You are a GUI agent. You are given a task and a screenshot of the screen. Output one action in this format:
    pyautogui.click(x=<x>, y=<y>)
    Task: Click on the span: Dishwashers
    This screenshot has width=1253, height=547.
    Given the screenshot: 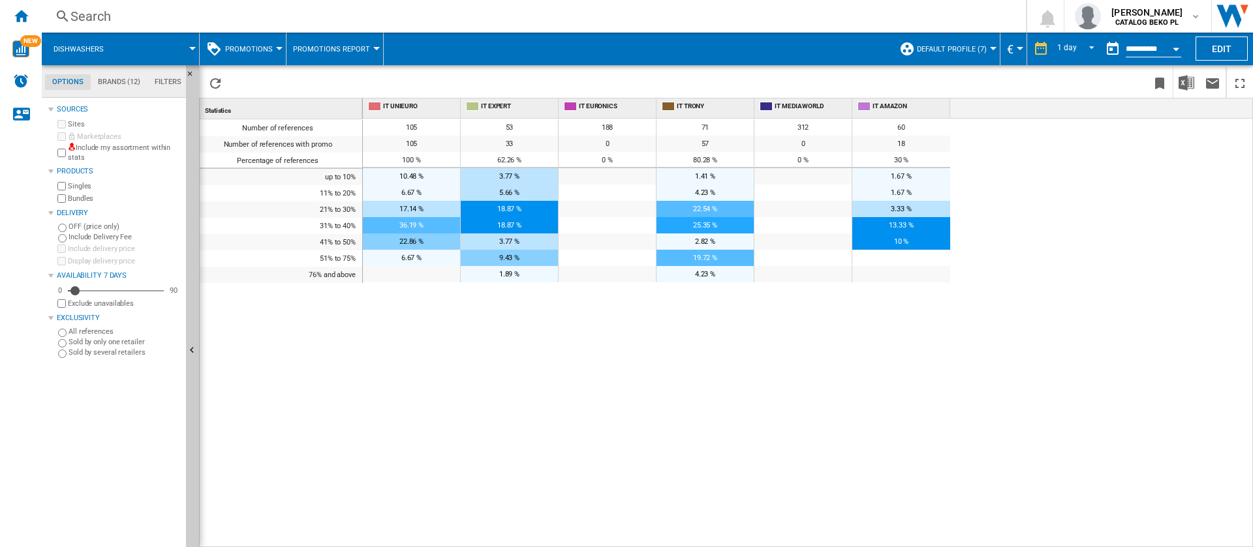 What is the action you would take?
    pyautogui.click(x=78, y=49)
    